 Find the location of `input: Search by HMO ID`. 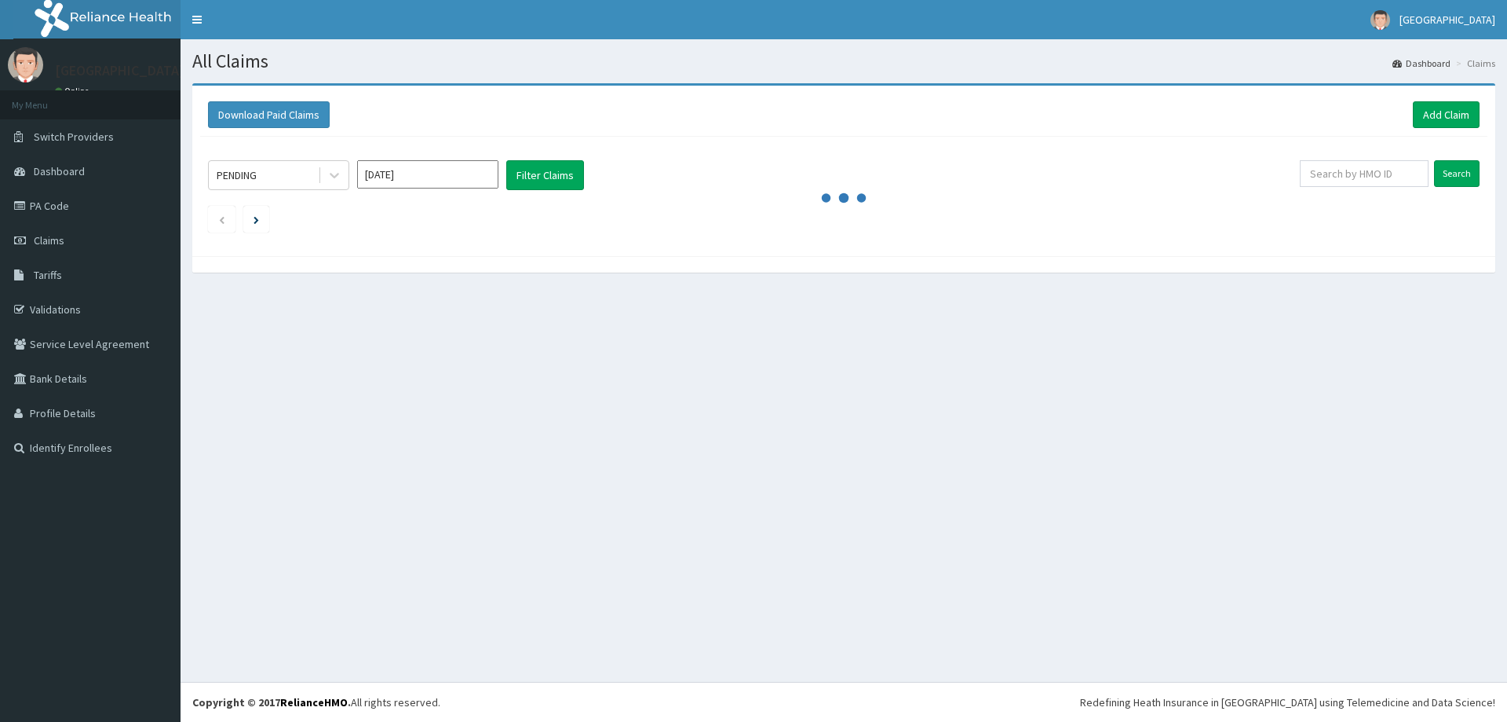

input: Search by HMO ID is located at coordinates (1365, 174).